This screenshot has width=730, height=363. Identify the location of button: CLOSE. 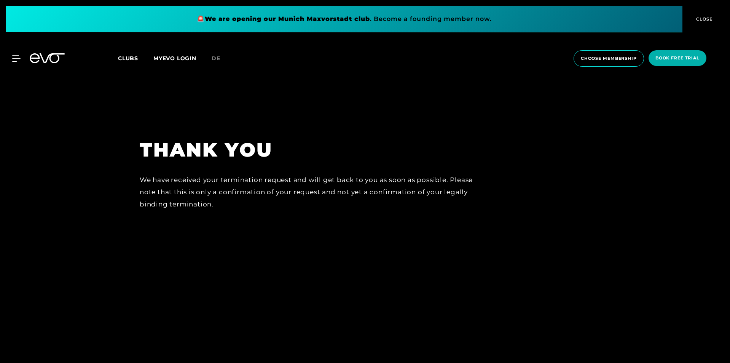
(704, 19).